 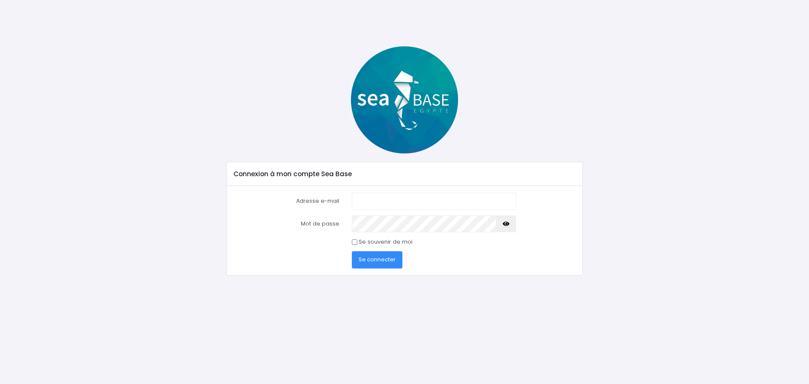 What do you see at coordinates (377, 260) in the screenshot?
I see `button: Se connecter` at bounding box center [377, 260].